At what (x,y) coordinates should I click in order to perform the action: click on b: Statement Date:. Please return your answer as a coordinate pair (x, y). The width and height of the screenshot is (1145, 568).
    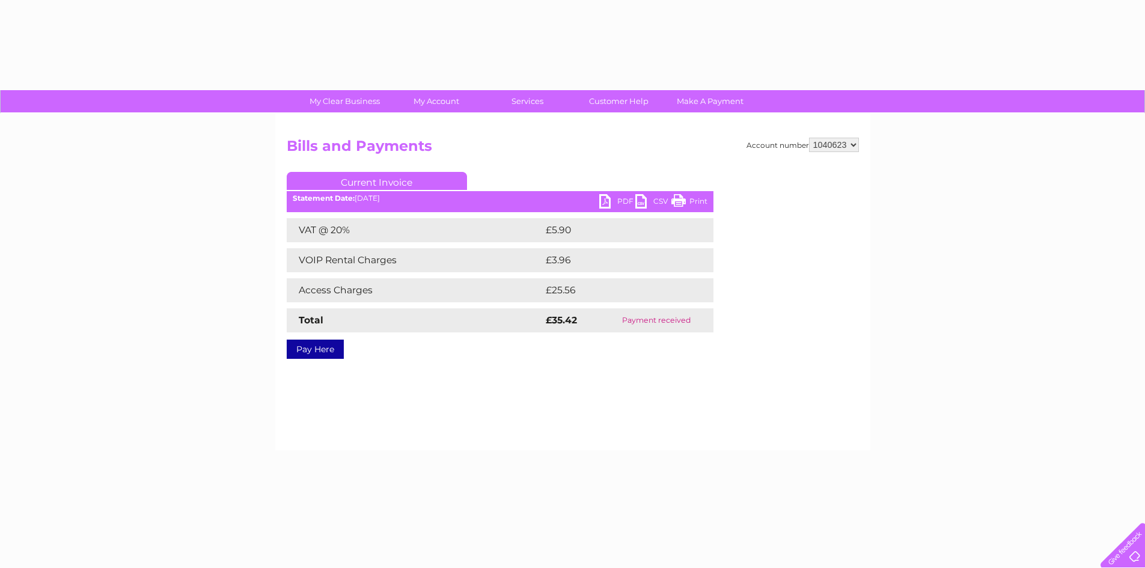
    Looking at the image, I should click on (323, 198).